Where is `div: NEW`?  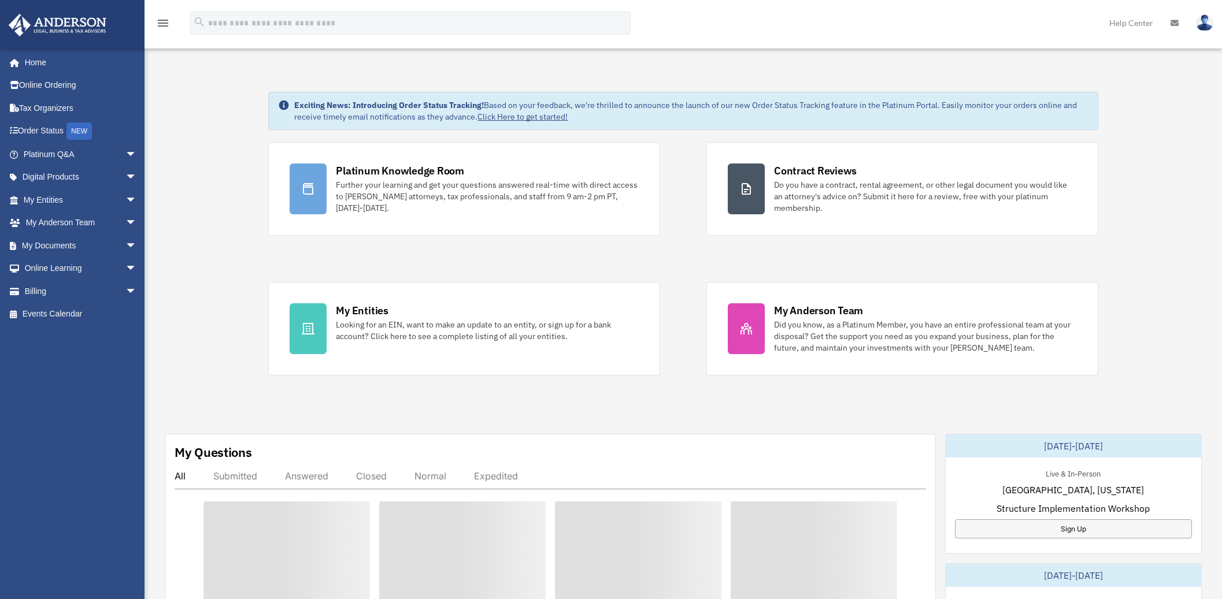 div: NEW is located at coordinates (79, 131).